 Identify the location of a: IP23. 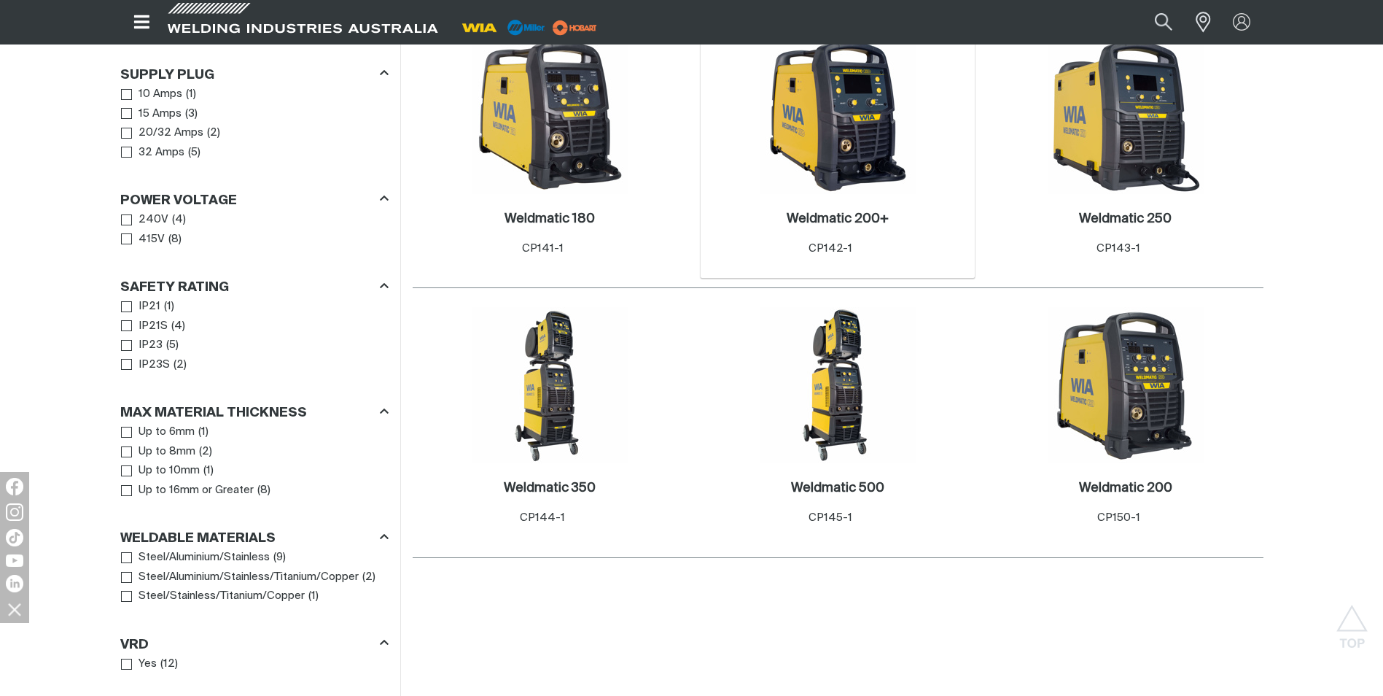
(142, 345).